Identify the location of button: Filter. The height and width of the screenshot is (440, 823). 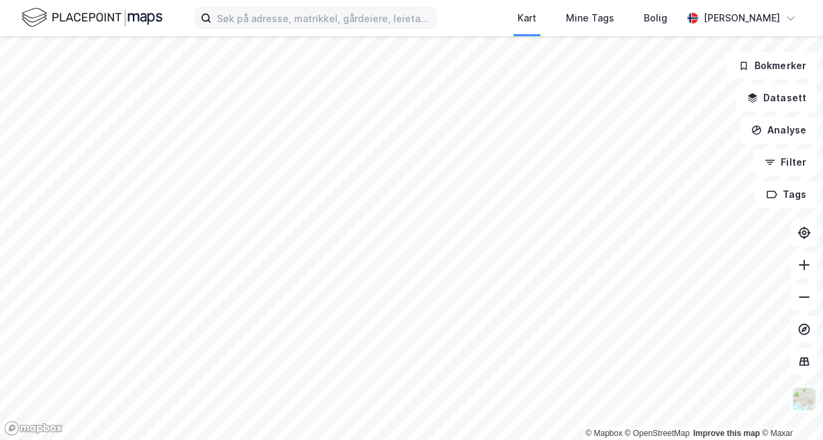
(786, 162).